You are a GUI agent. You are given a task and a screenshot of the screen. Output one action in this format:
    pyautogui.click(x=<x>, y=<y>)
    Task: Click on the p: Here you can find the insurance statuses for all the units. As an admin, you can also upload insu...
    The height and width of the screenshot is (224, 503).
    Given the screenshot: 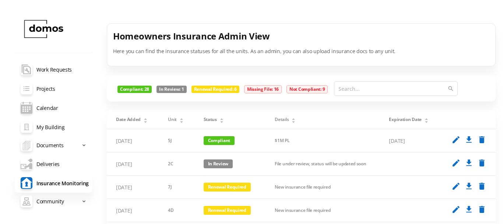 What is the action you would take?
    pyautogui.click(x=301, y=51)
    